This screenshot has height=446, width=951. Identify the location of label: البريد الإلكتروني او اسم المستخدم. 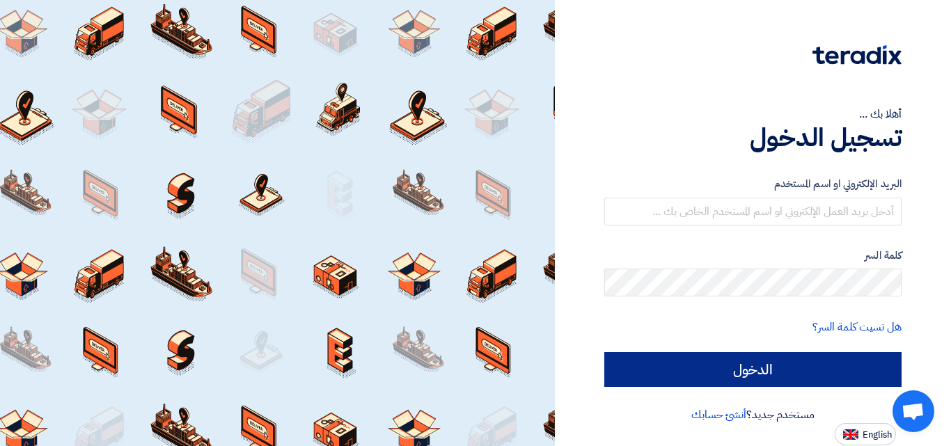
(752, 184).